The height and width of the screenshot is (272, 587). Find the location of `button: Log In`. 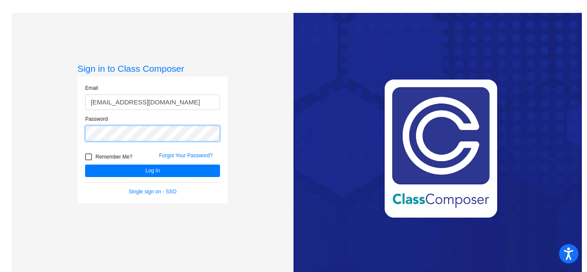

button: Log In is located at coordinates (153, 171).